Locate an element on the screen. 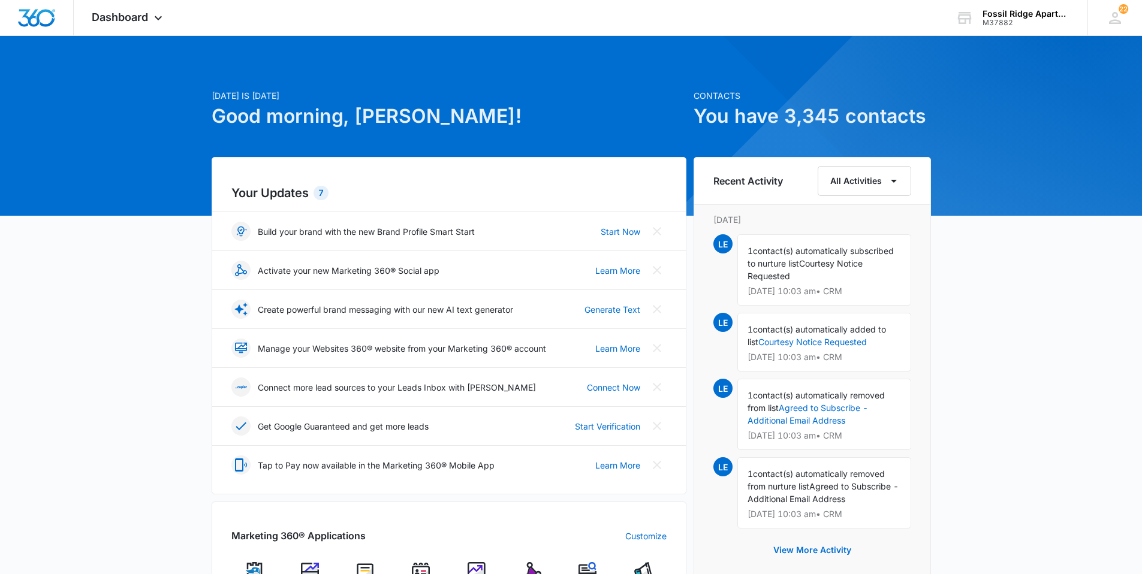  div: notifications count is located at coordinates (1123, 9).